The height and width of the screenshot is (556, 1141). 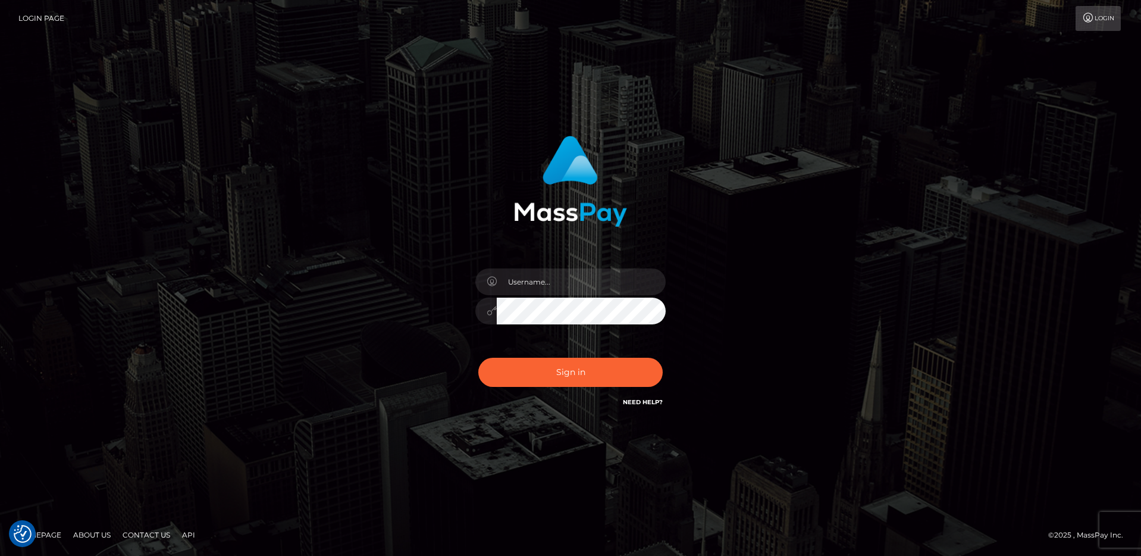 I want to click on a: Contact Us, so click(x=146, y=534).